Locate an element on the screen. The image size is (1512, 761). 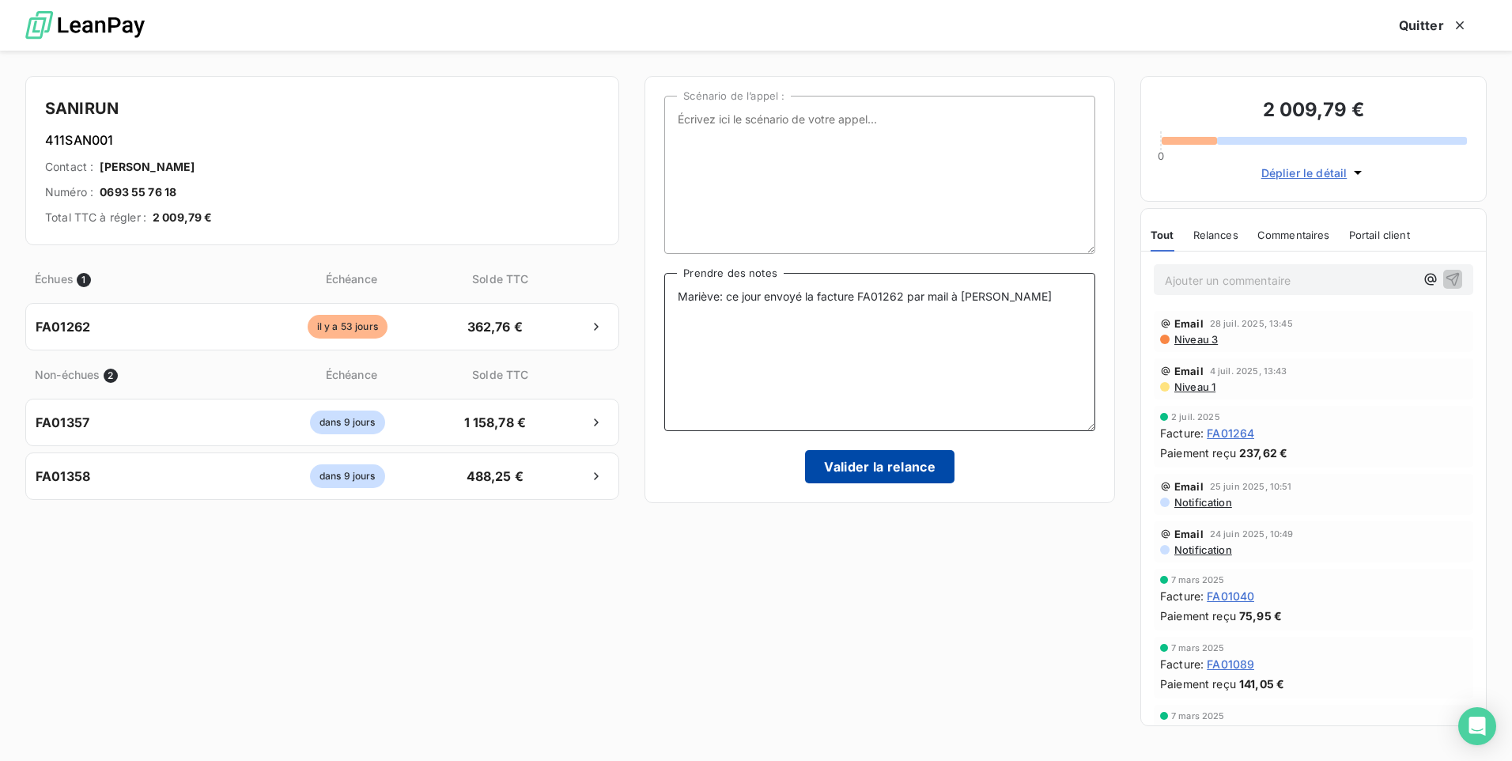
span: 141,05 € is located at coordinates (1261, 683).